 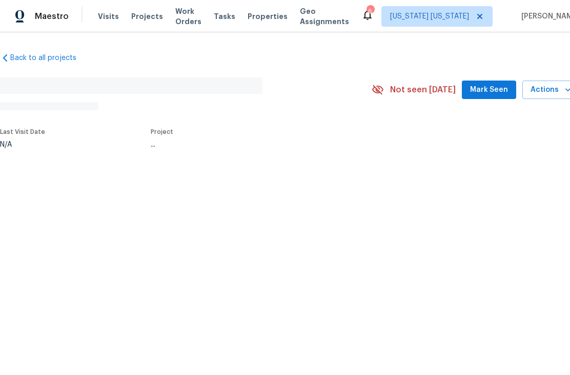 What do you see at coordinates (267, 16) in the screenshot?
I see `span: Properties` at bounding box center [267, 16].